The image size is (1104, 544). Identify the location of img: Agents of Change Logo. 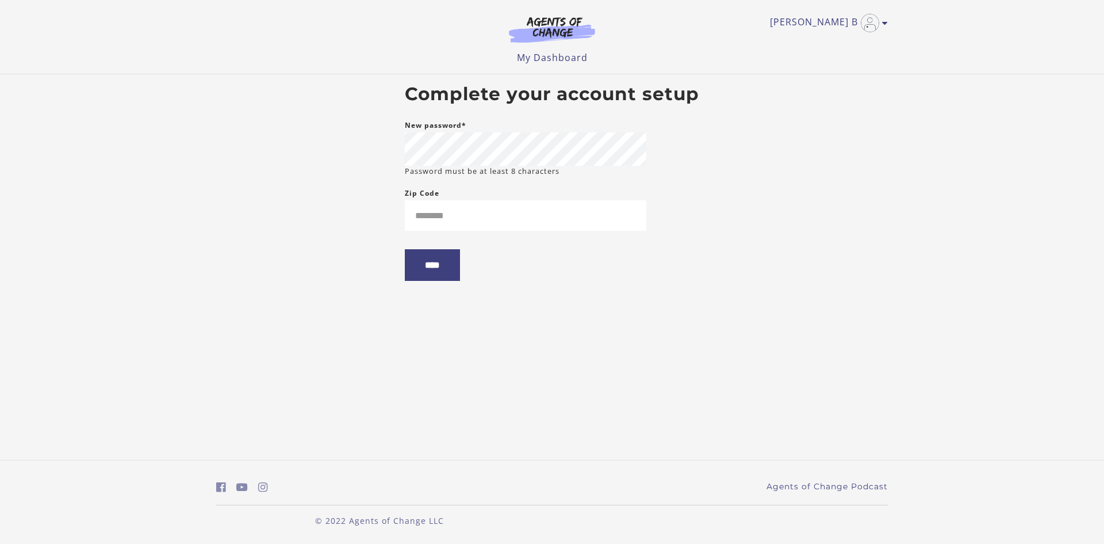
(552, 29).